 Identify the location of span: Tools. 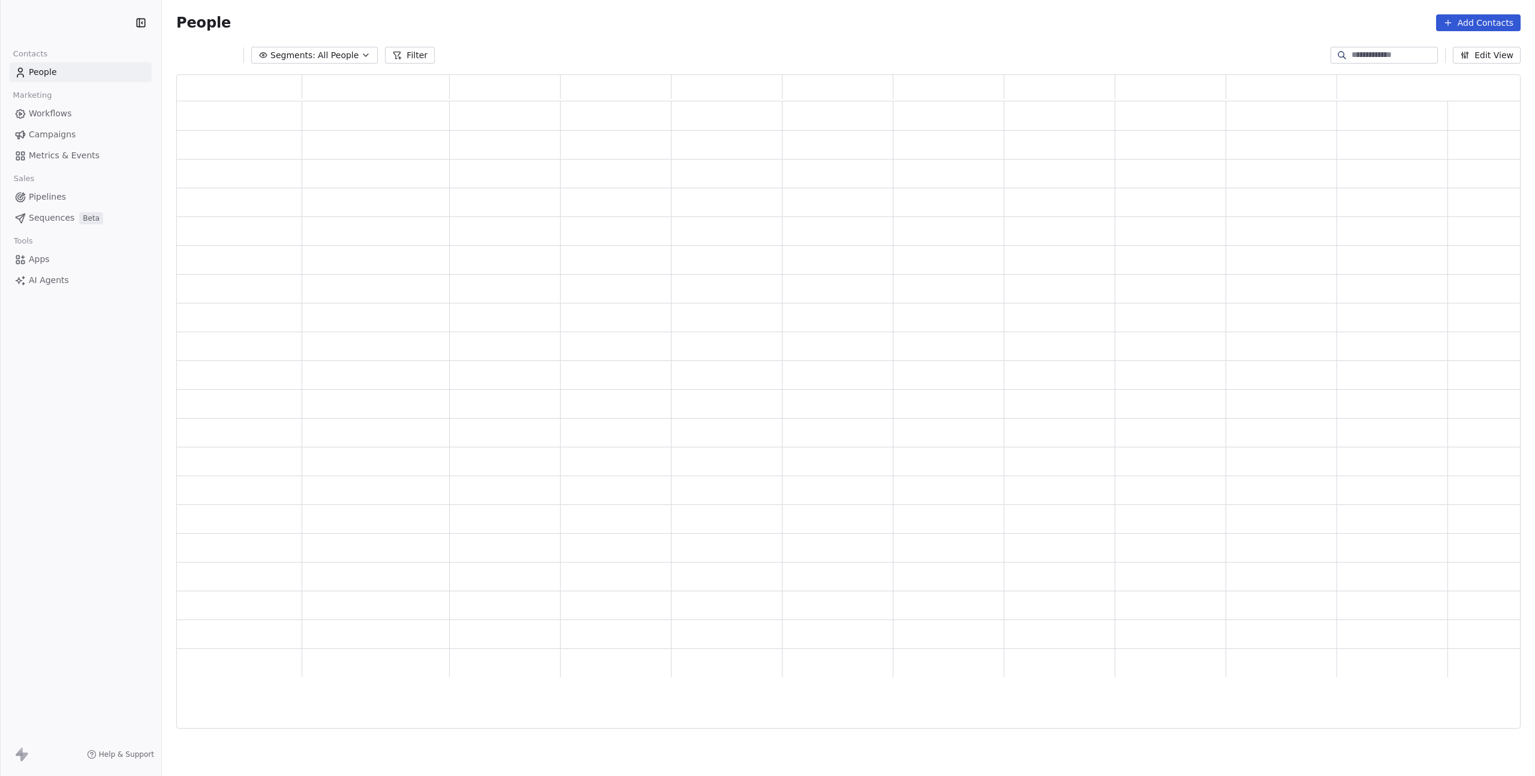
(23, 241).